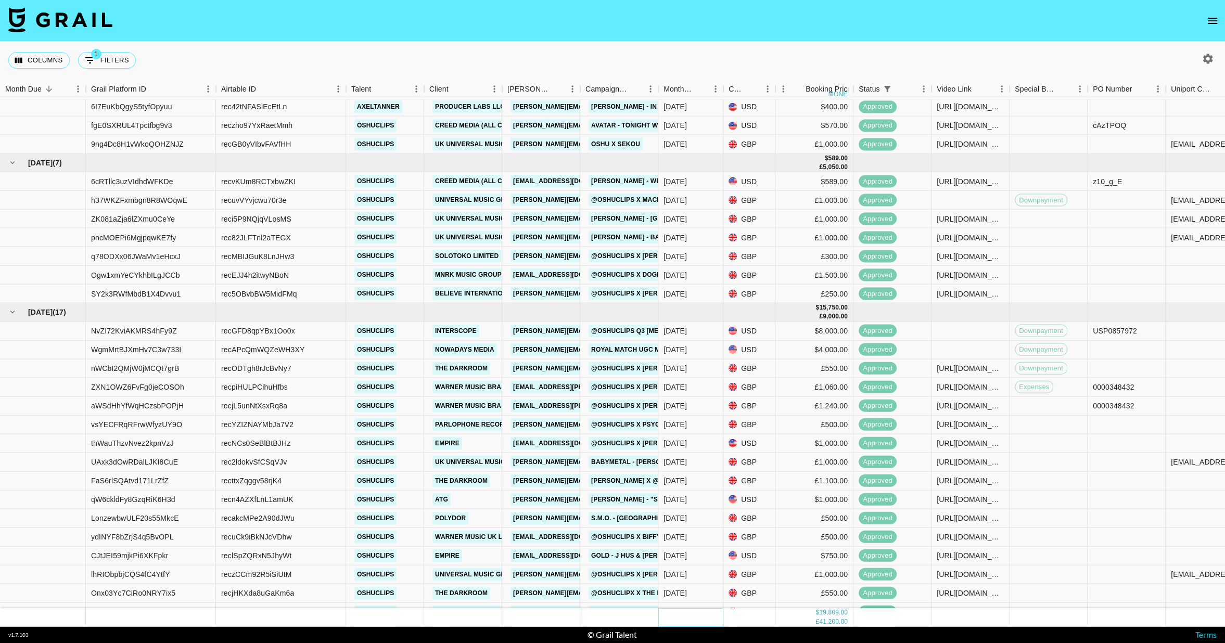 This screenshot has width=1225, height=643. I want to click on div: Booking Price, so click(828, 89).